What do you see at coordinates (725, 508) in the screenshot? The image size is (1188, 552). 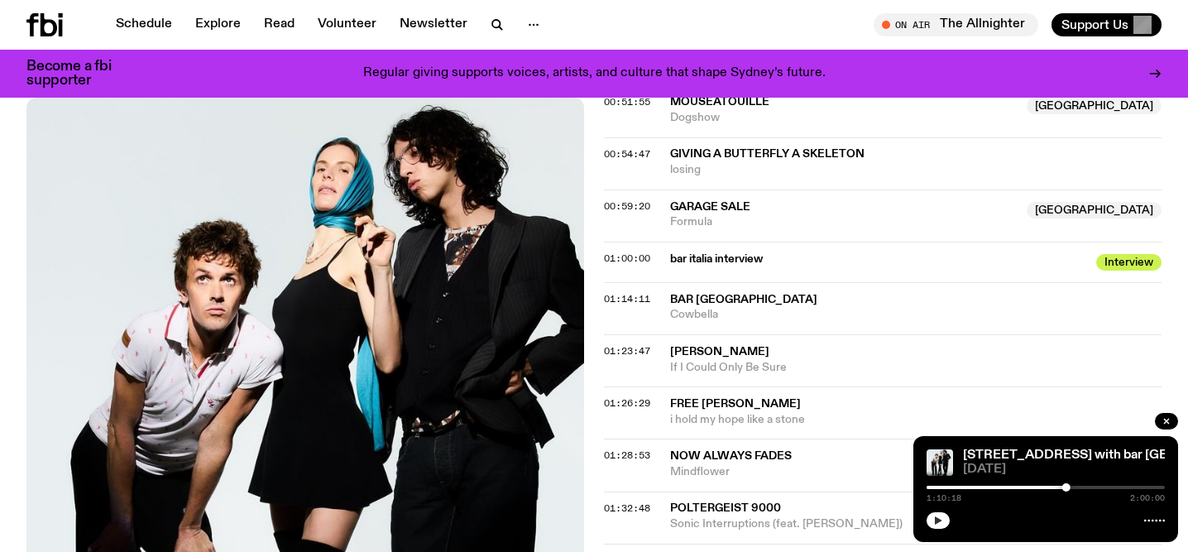 I see `span: POLTERGEIST 9000` at bounding box center [725, 508].